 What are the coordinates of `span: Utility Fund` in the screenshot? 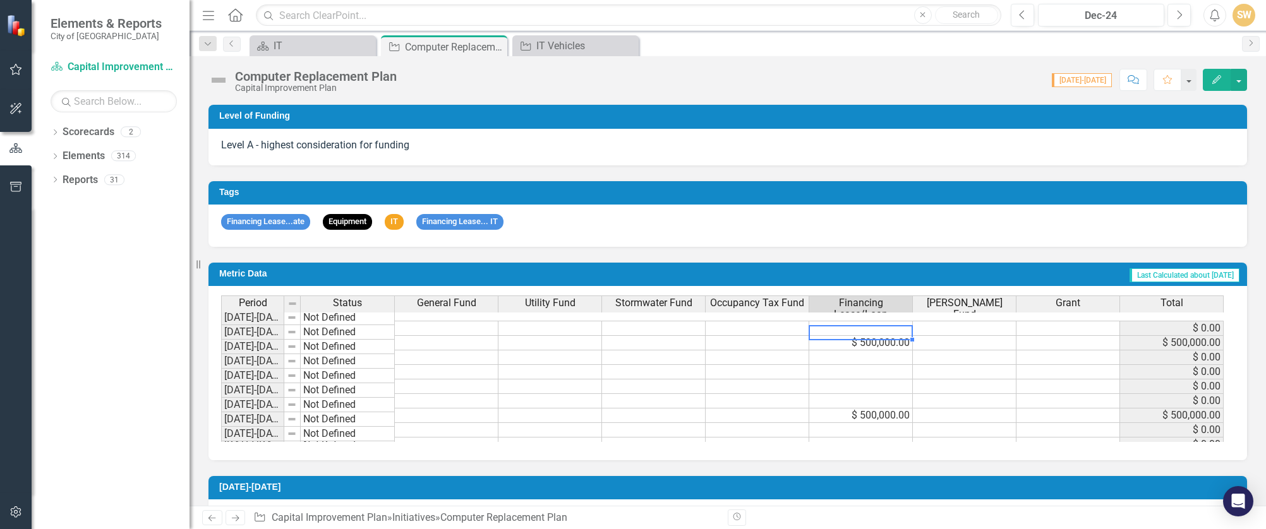 It's located at (550, 303).